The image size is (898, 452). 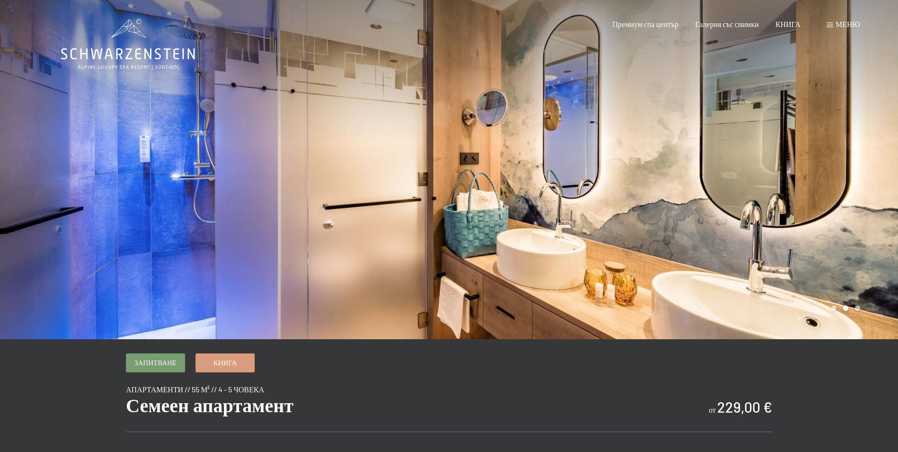 What do you see at coordinates (848, 24) in the screenshot?
I see `span: Меню` at bounding box center [848, 24].